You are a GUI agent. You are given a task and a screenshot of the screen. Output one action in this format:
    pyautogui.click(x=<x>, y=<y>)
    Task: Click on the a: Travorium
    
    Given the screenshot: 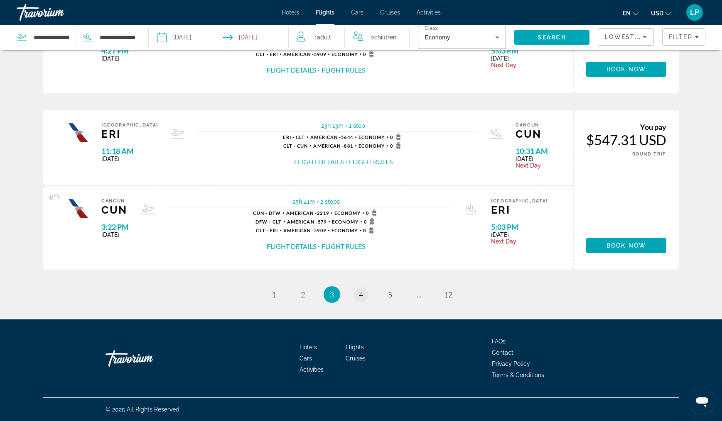 What is the action you would take?
    pyautogui.click(x=58, y=12)
    